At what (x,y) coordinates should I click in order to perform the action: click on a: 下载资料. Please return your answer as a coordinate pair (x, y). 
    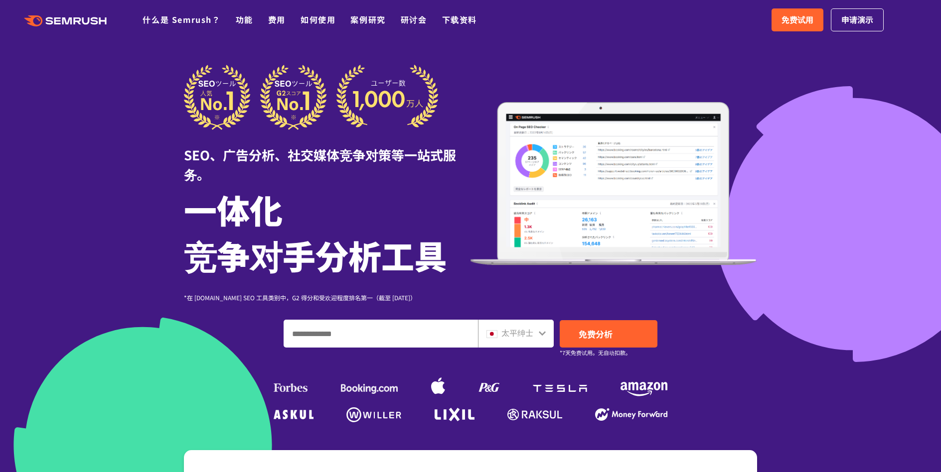
    Looking at the image, I should click on (459, 19).